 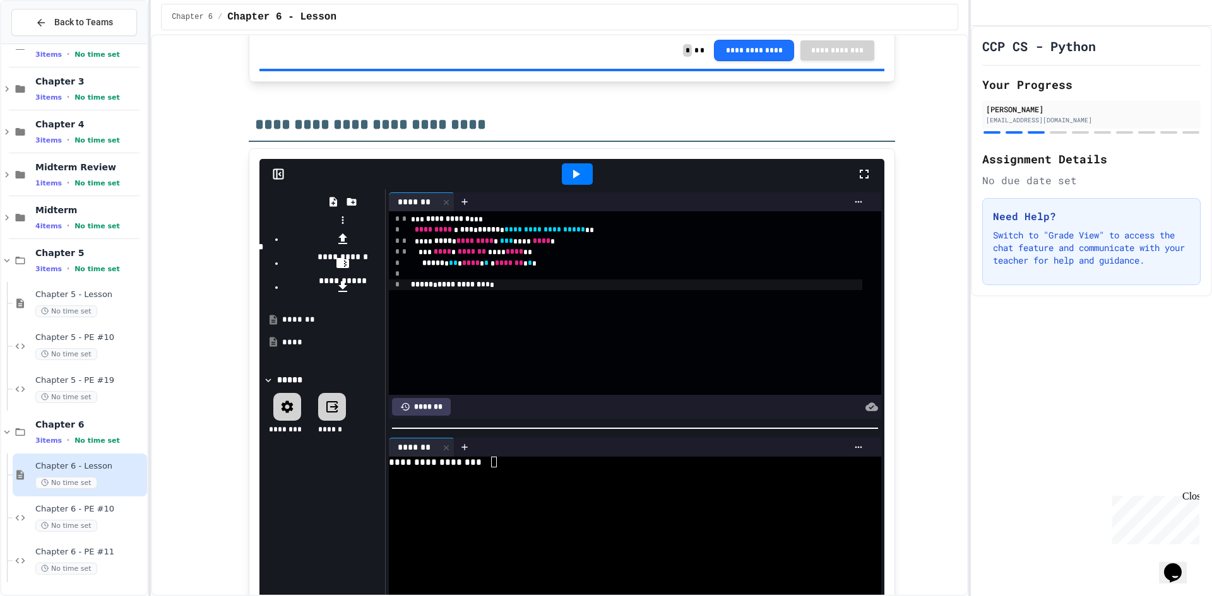 What do you see at coordinates (49, 183) in the screenshot?
I see `span: 1 items` at bounding box center [49, 183].